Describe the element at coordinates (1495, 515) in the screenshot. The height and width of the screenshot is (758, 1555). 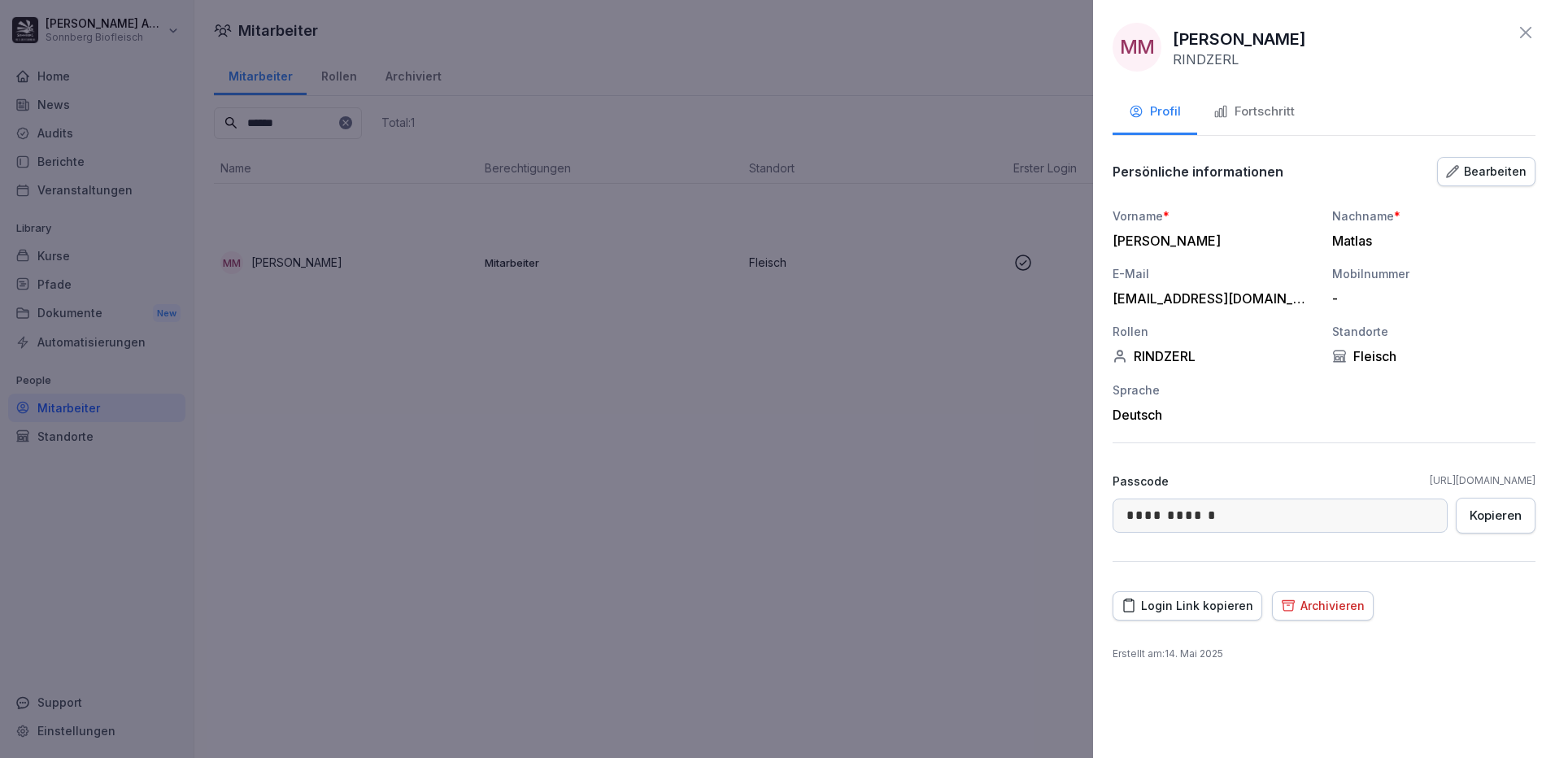
I see `div: Kopieren` at that location.